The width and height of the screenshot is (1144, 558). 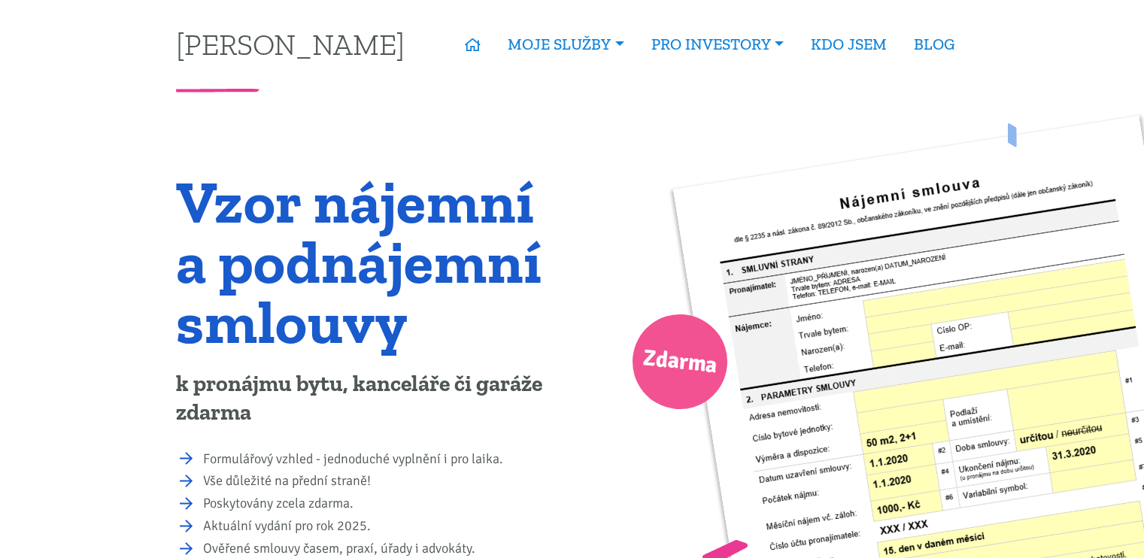 What do you see at coordinates (369, 399) in the screenshot?
I see `p: k pronájmu bytu, kanceláře či garáže zdarma` at bounding box center [369, 399].